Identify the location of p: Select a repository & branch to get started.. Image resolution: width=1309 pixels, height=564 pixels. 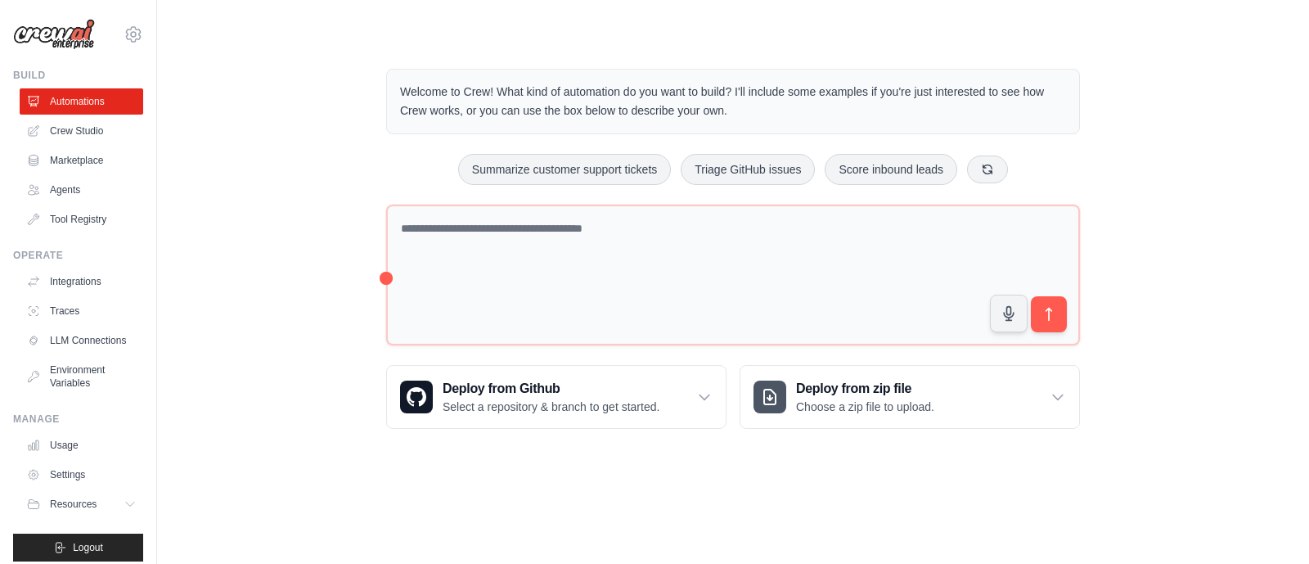
(551, 407).